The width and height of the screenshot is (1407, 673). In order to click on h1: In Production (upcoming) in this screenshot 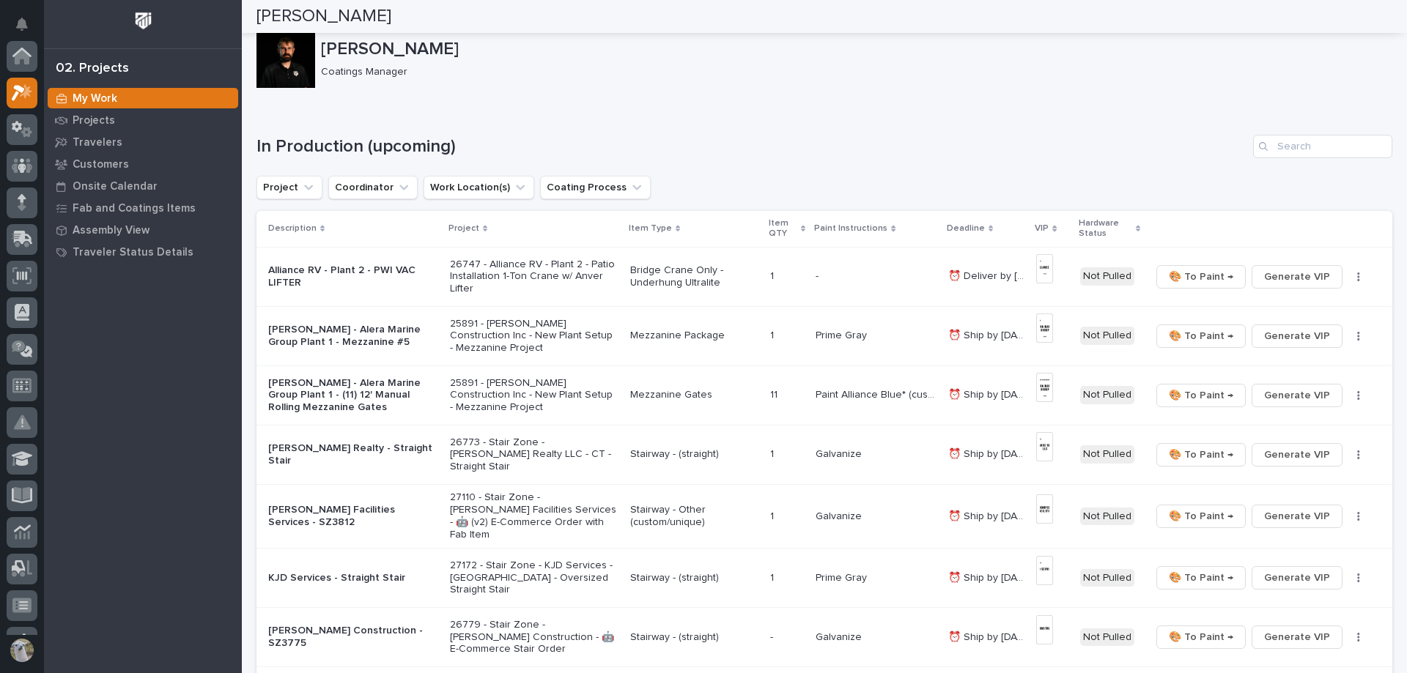, I will do `click(752, 147)`.